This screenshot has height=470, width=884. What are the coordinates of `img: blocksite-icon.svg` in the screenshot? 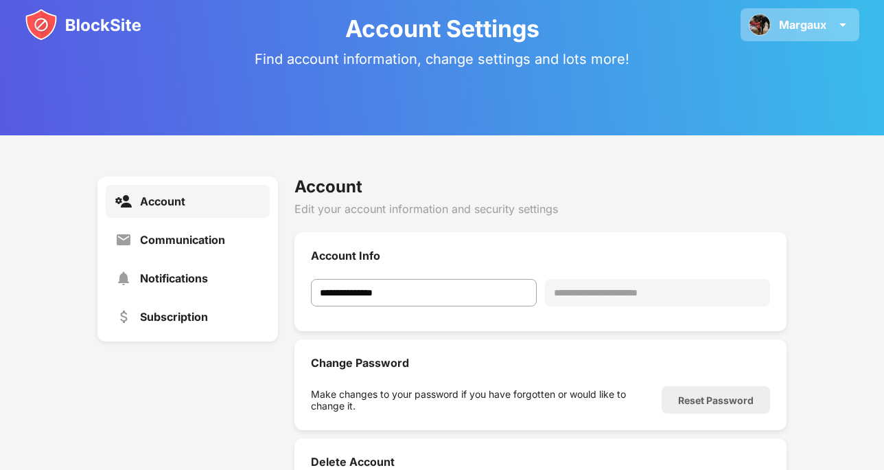 It's located at (83, 25).